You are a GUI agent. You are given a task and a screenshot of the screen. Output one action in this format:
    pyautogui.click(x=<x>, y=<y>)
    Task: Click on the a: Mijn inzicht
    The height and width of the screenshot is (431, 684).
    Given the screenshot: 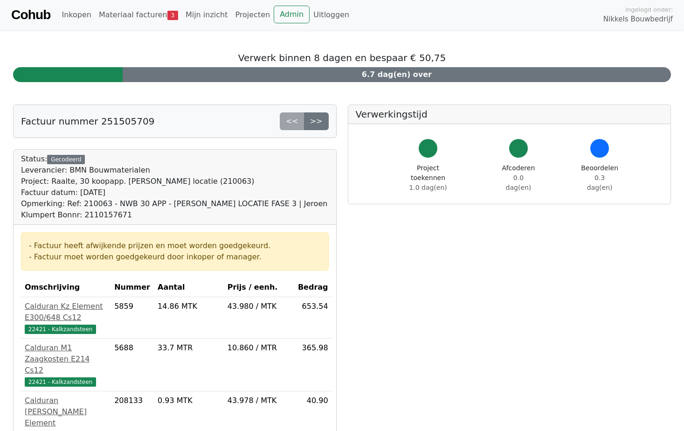 What is the action you would take?
    pyautogui.click(x=206, y=15)
    